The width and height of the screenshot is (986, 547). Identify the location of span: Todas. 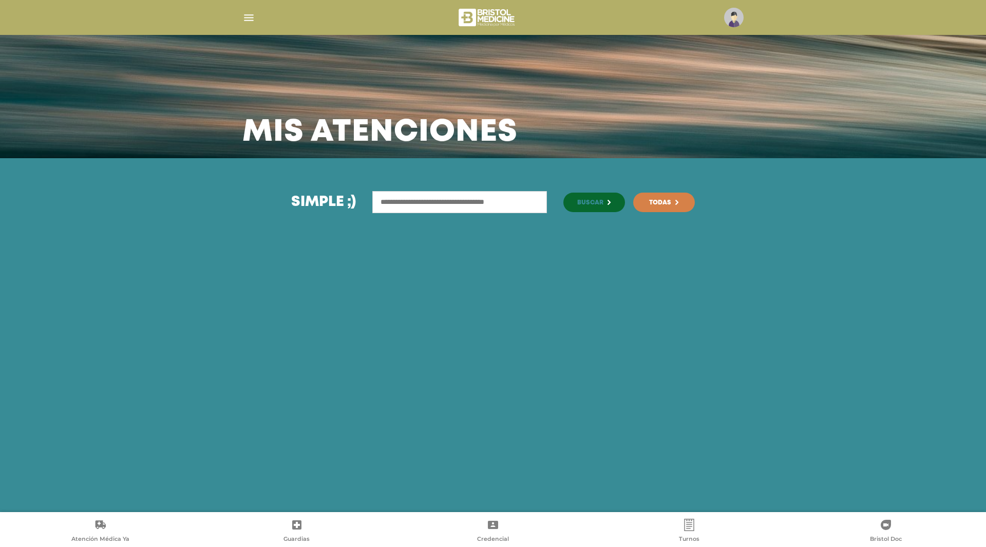
(660, 203).